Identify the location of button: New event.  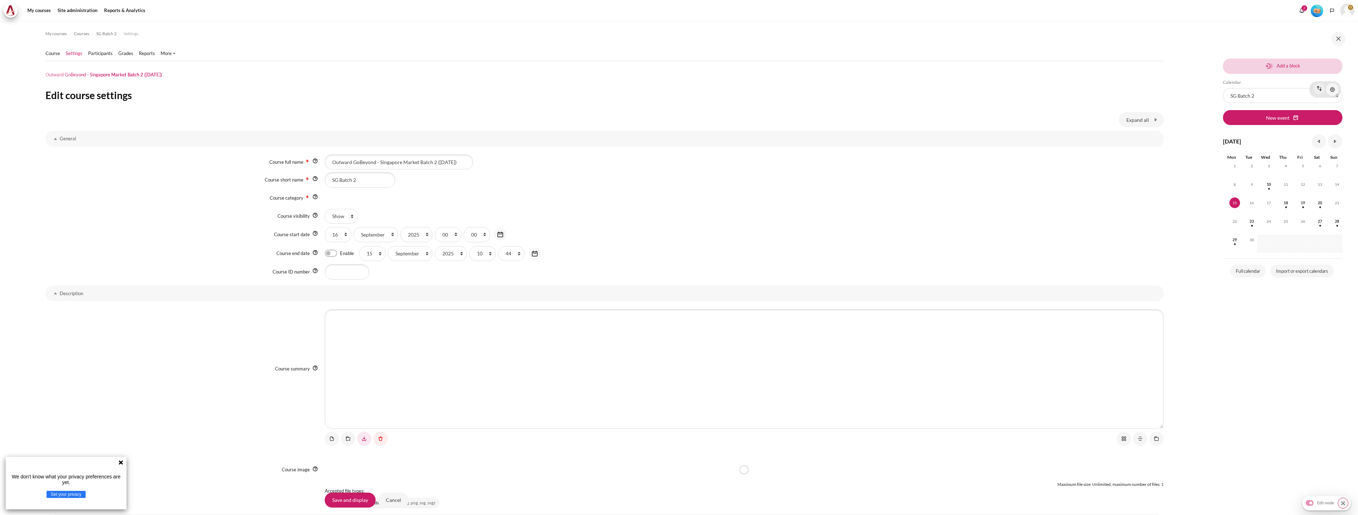
(1283, 118).